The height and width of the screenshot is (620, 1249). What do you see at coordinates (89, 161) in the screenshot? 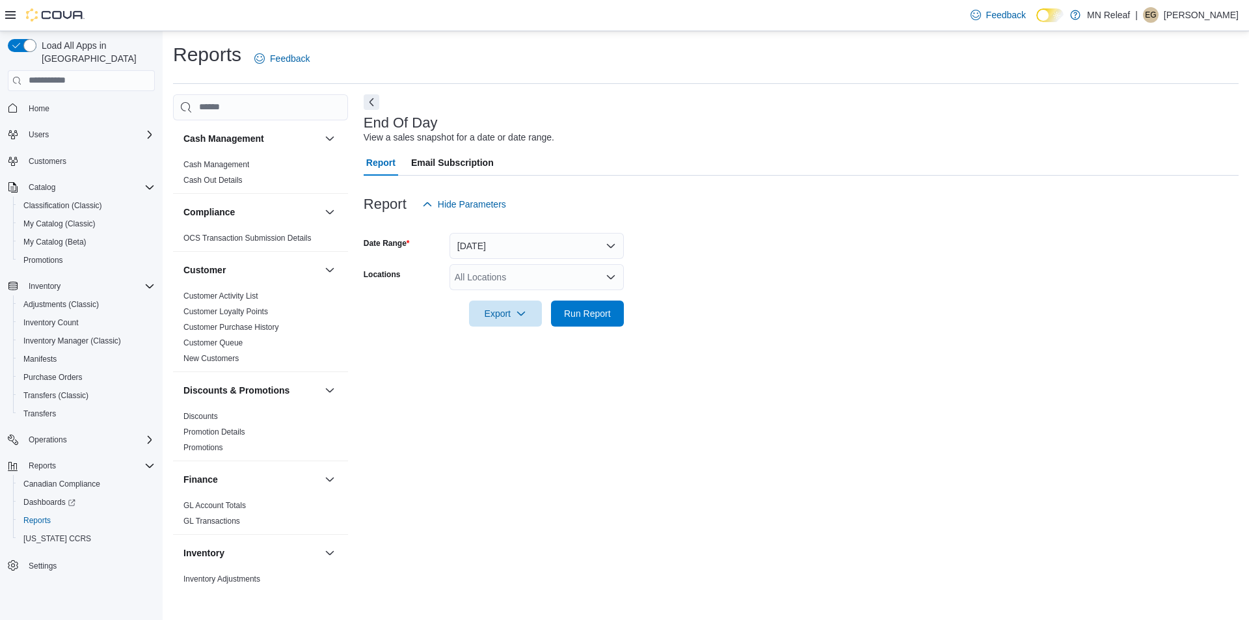
I see `span: Customers` at bounding box center [89, 161].